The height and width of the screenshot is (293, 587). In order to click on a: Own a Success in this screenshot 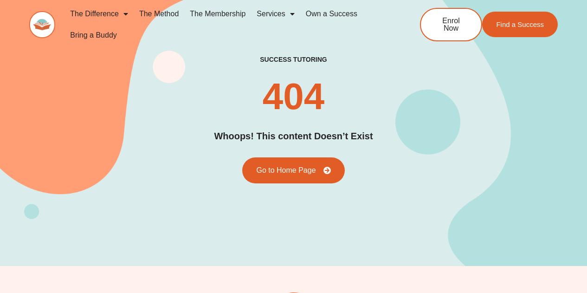, I will do `click(331, 14)`.